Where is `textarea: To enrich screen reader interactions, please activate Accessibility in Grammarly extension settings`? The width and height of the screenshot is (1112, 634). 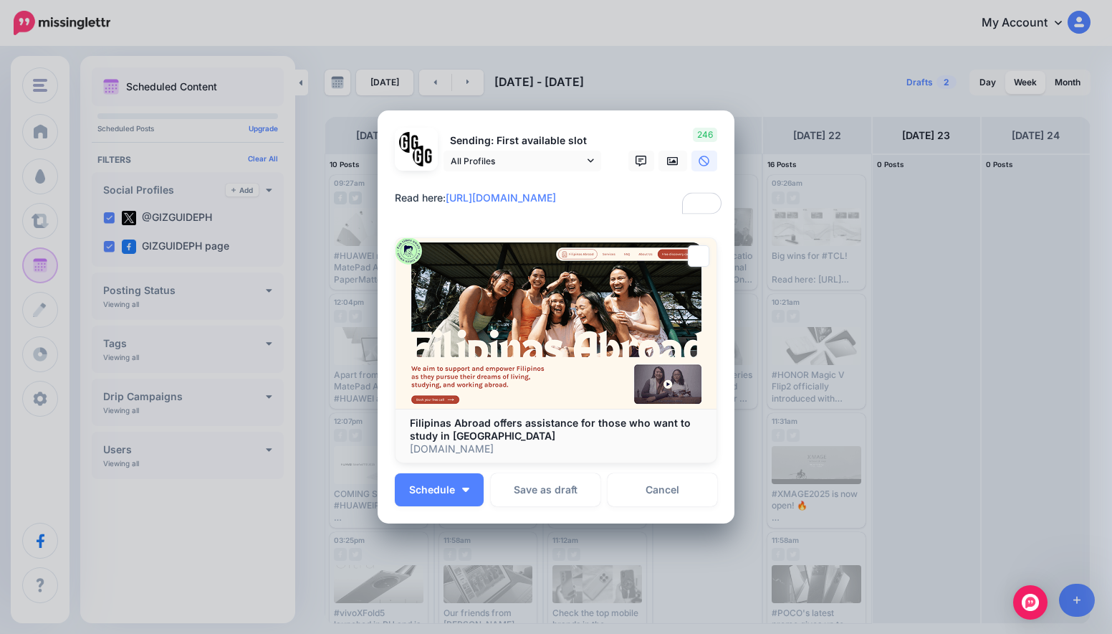 textarea: To enrich screen reader interactions, please activate Accessibility in Grammarly extension settings is located at coordinates (560, 203).